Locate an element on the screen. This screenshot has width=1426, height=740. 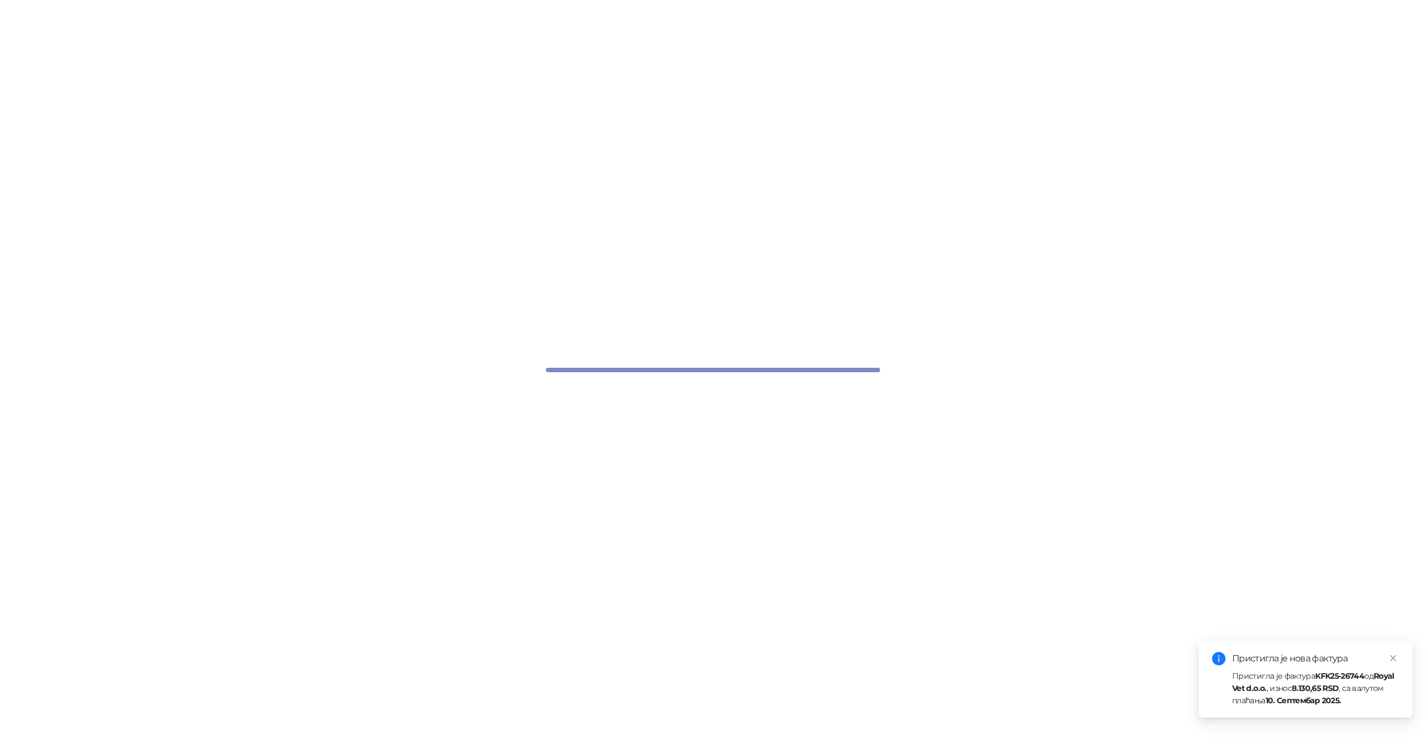
a: Close is located at coordinates (1394, 658).